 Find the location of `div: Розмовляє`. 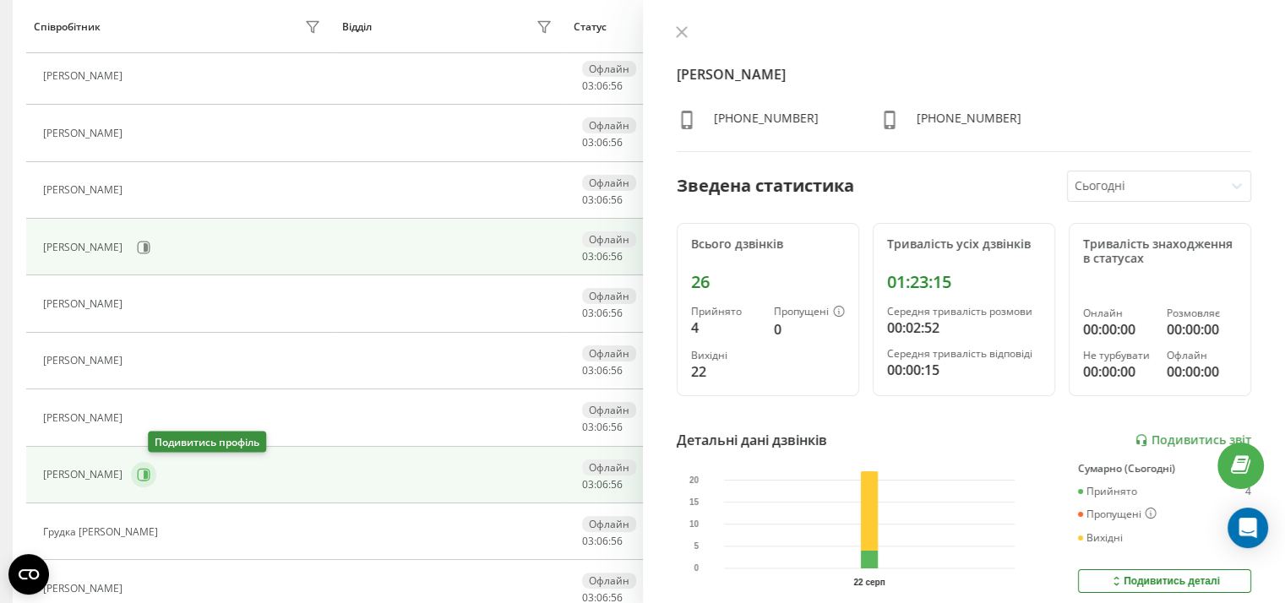

div: Розмовляє is located at coordinates (1202, 314).